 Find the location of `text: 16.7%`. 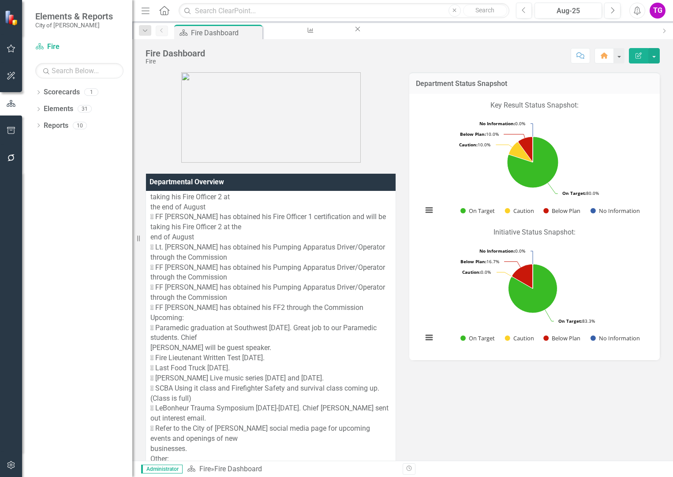

text: 16.7% is located at coordinates (480, 261).